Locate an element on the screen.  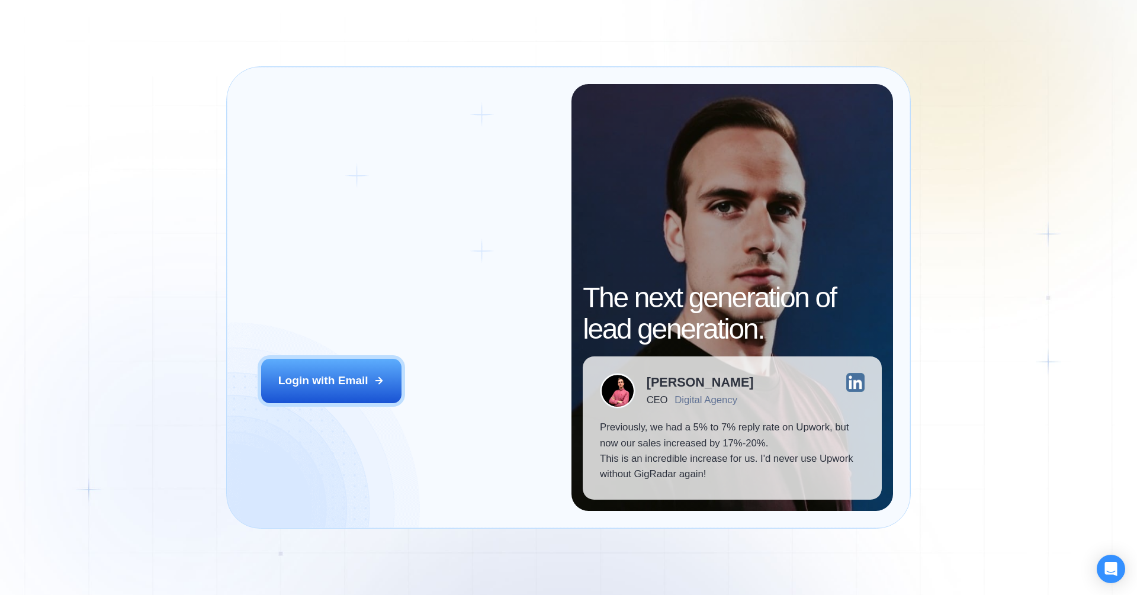
p: Previously, we had a 5% to 7% reply rate on Upwork, but now our sales increased by 17%-20%. This ... is located at coordinates (732, 451).